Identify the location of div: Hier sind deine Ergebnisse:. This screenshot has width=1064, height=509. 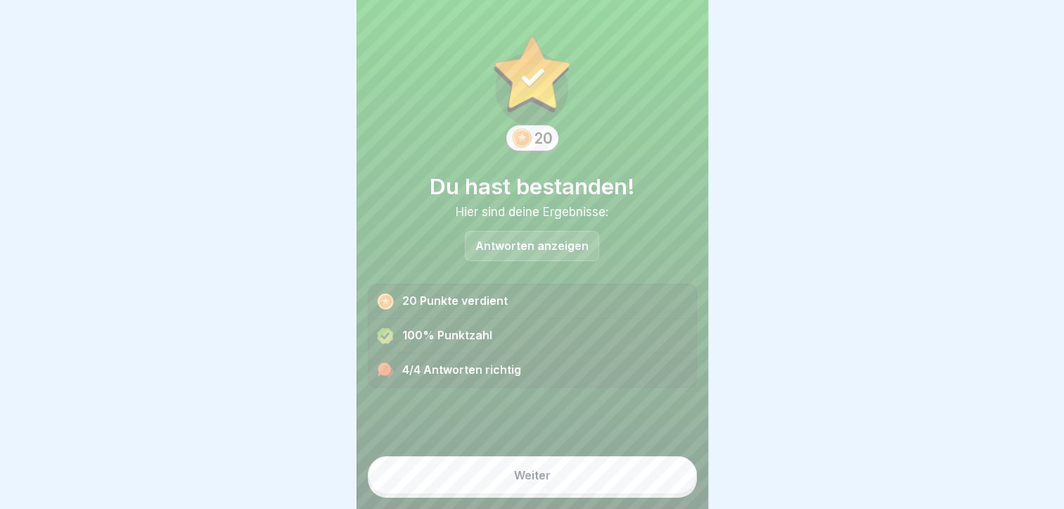
(533, 212).